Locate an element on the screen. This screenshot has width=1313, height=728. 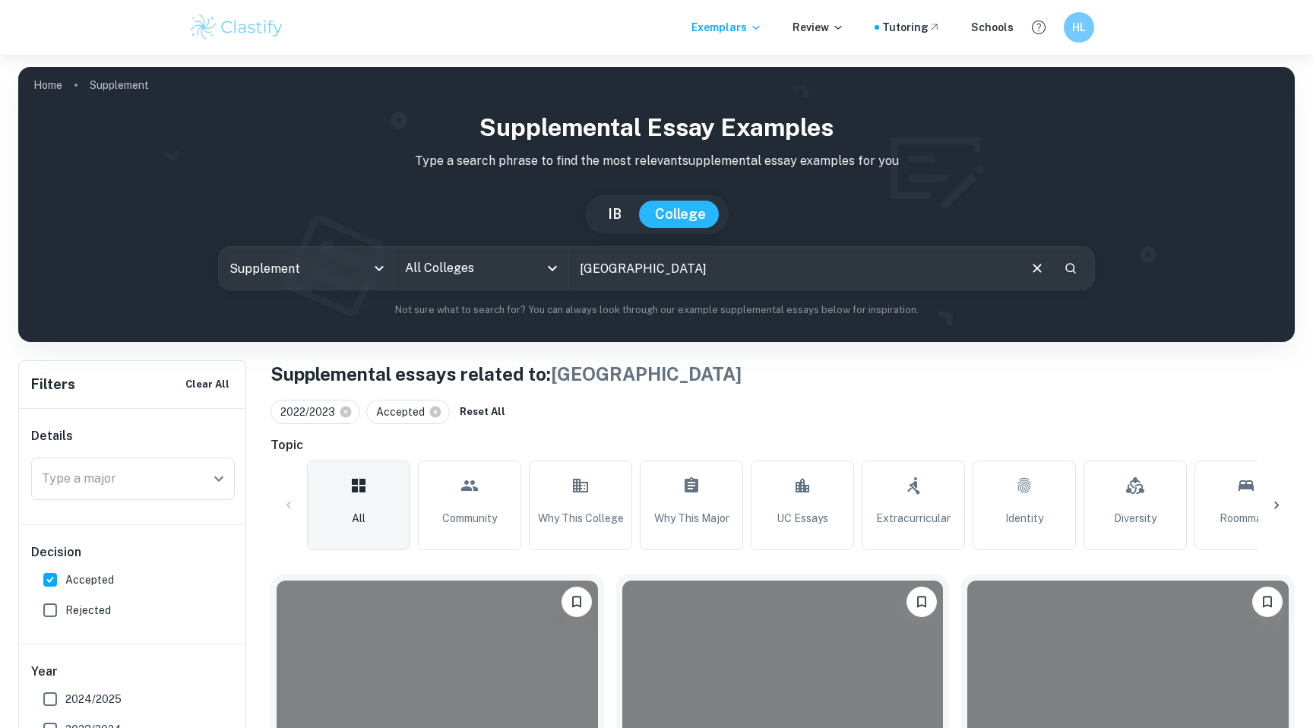
a: Clastify logo is located at coordinates (236, 27).